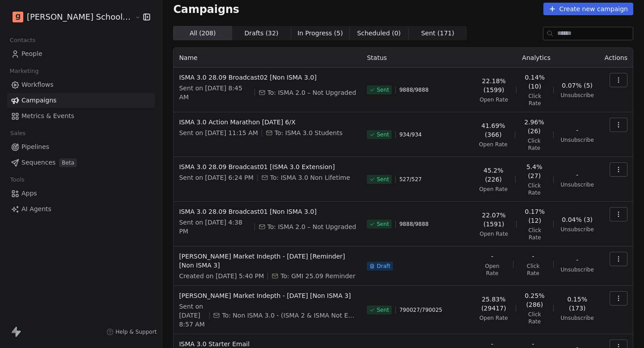 This screenshot has width=644, height=348. Describe the element at coordinates (379, 33) in the screenshot. I see `span: Scheduled ( 0 )` at that location.